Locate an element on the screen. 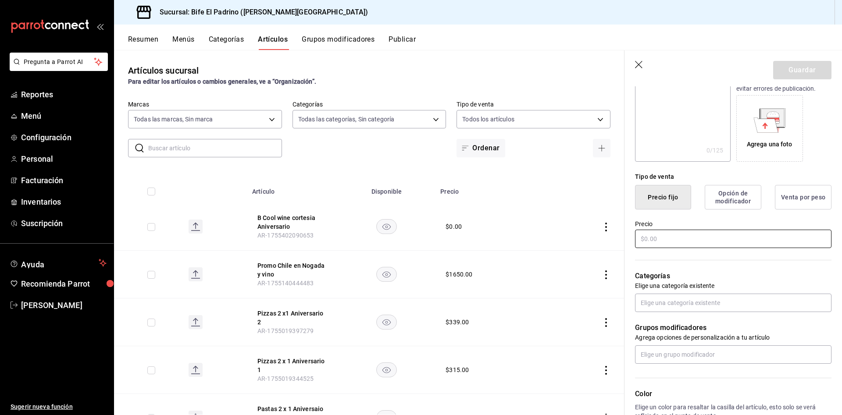 The width and height of the screenshot is (842, 415). input: Buscar artículo is located at coordinates (215, 148).